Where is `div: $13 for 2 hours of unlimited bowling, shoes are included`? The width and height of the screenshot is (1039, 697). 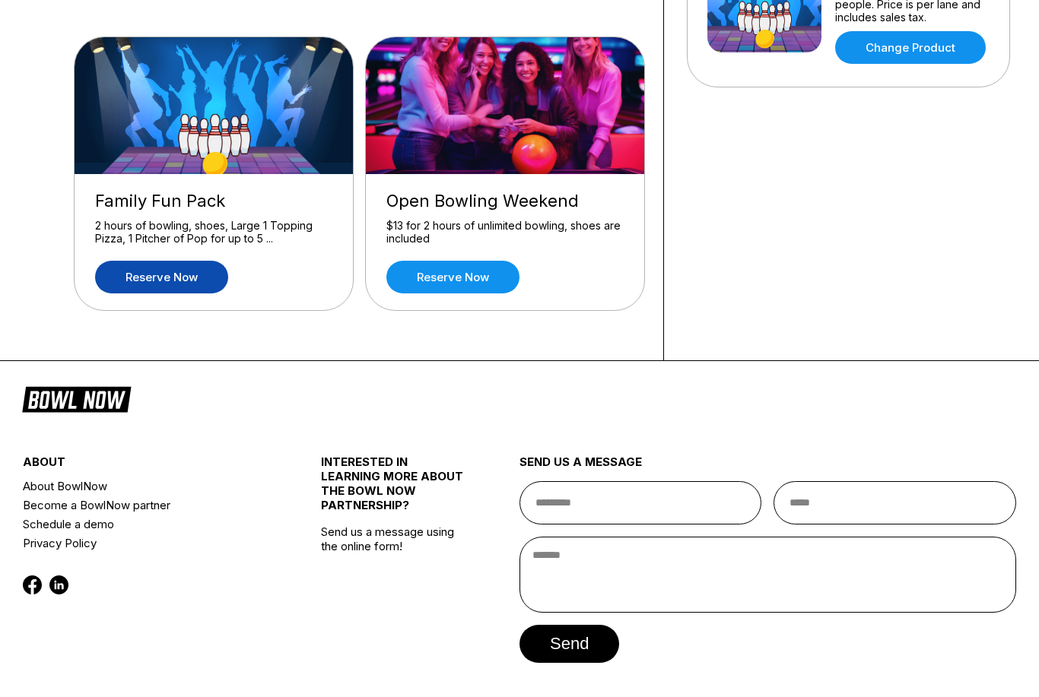
div: $13 for 2 hours of unlimited bowling, shoes are included is located at coordinates (505, 232).